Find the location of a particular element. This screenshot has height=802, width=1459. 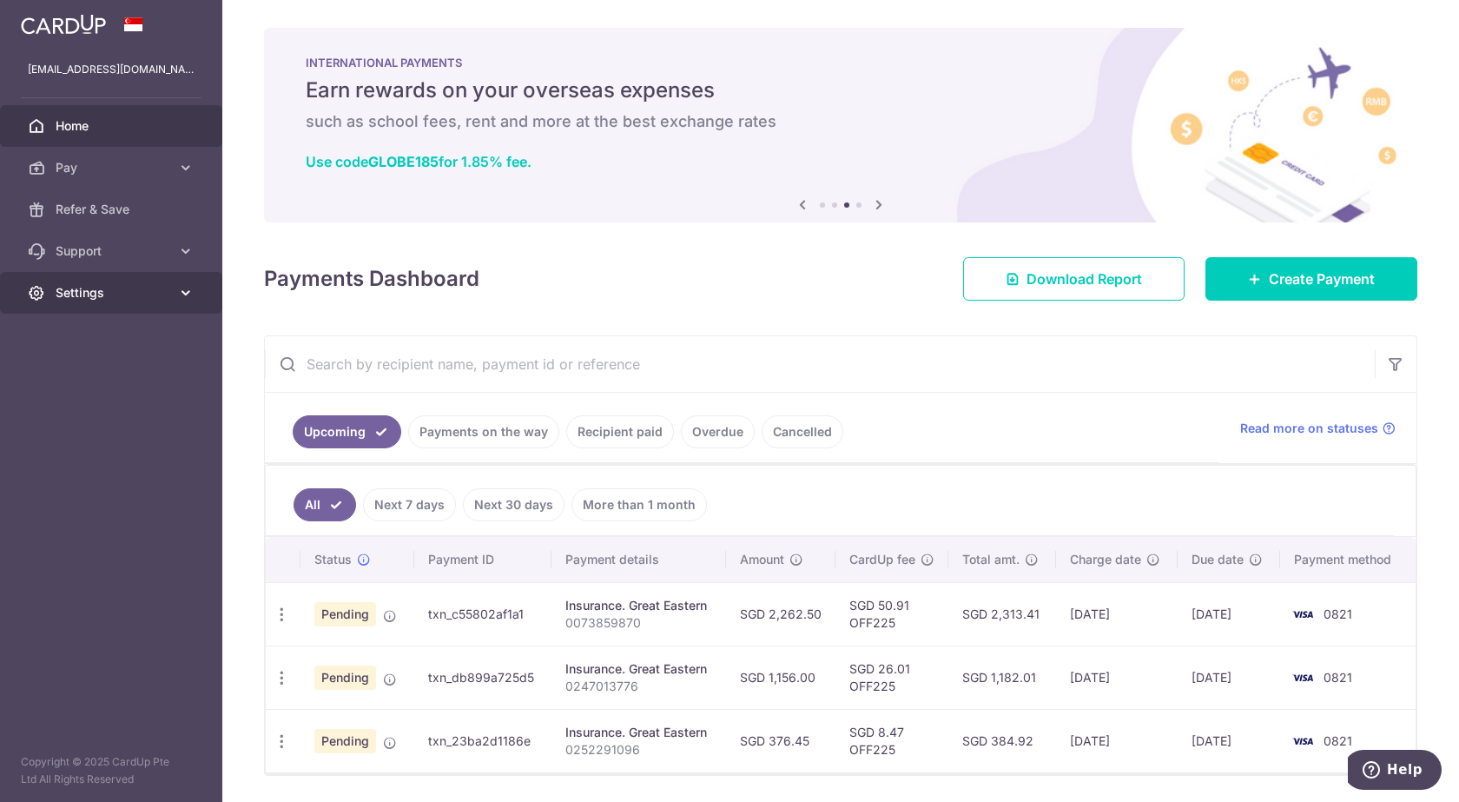

h4: Payments Dashboard is located at coordinates (372, 279).